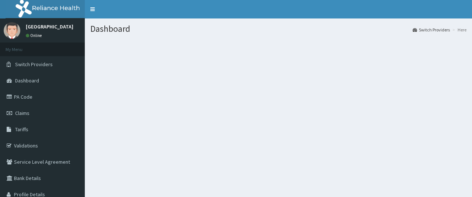 The width and height of the screenshot is (472, 197). I want to click on span: Switch Providers, so click(34, 64).